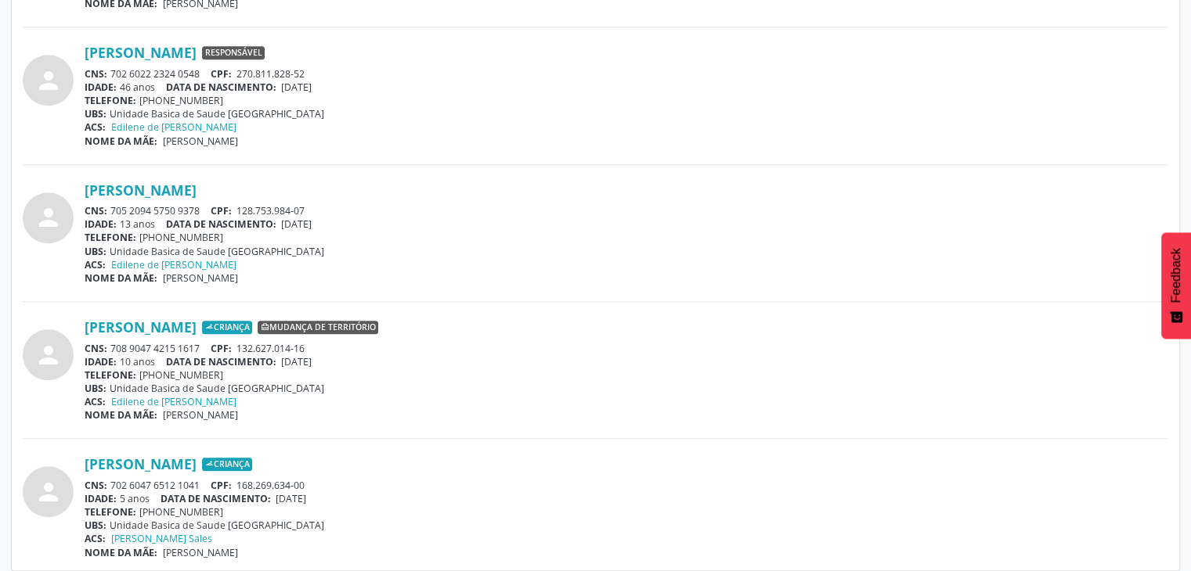  I want to click on span: 270.811.828-52, so click(270, 74).